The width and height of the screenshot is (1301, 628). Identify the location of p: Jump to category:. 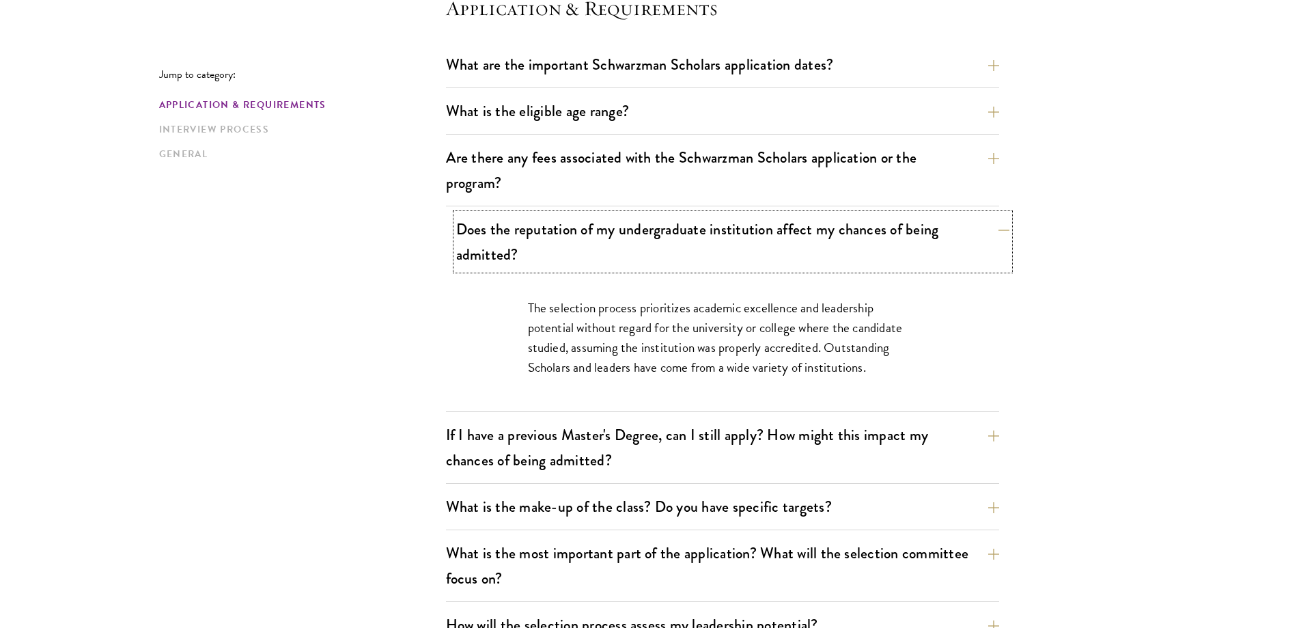
(303, 74).